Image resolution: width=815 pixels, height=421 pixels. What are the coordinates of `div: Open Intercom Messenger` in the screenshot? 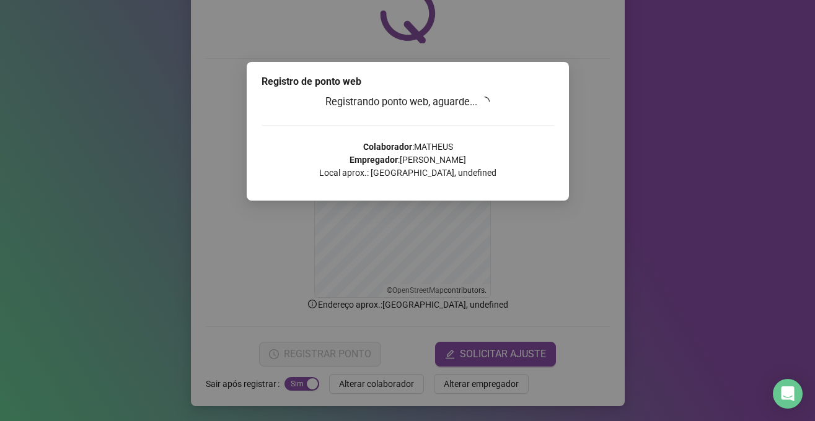 It's located at (788, 394).